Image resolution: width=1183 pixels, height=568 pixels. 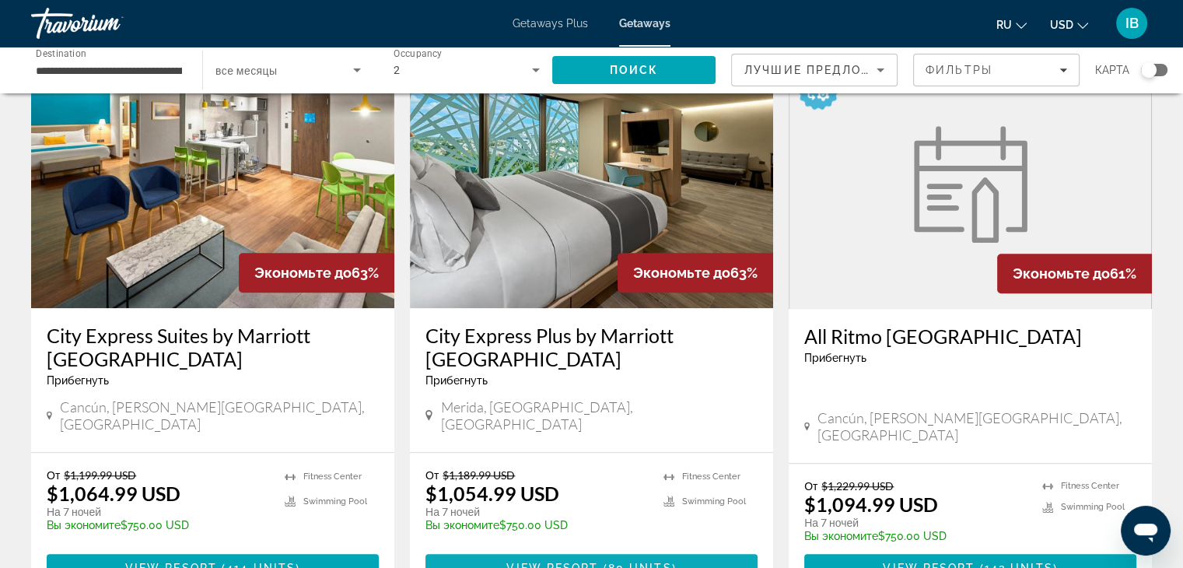 I want to click on img: City Express Plus by Marriott Mérida, so click(x=591, y=184).